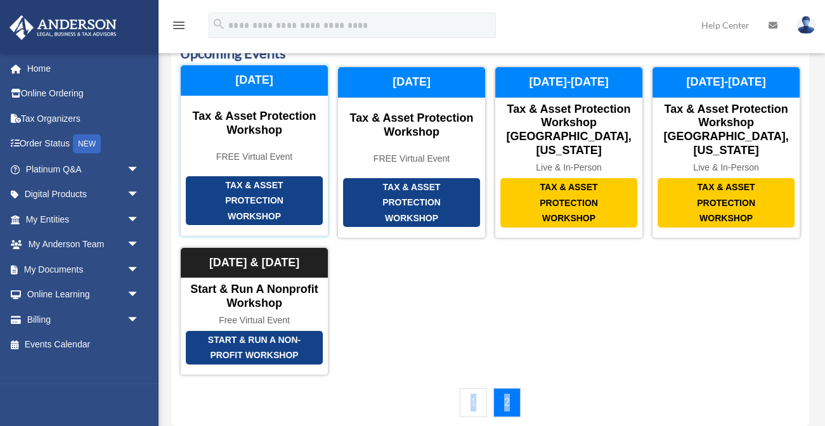  I want to click on a: 2, so click(506, 403).